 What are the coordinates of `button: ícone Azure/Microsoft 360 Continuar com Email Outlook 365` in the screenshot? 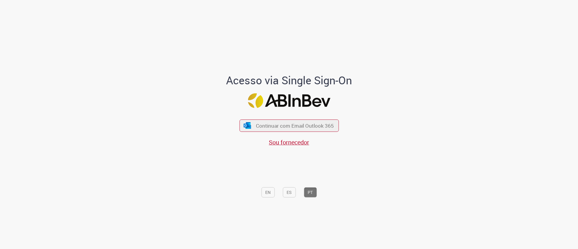 It's located at (289, 126).